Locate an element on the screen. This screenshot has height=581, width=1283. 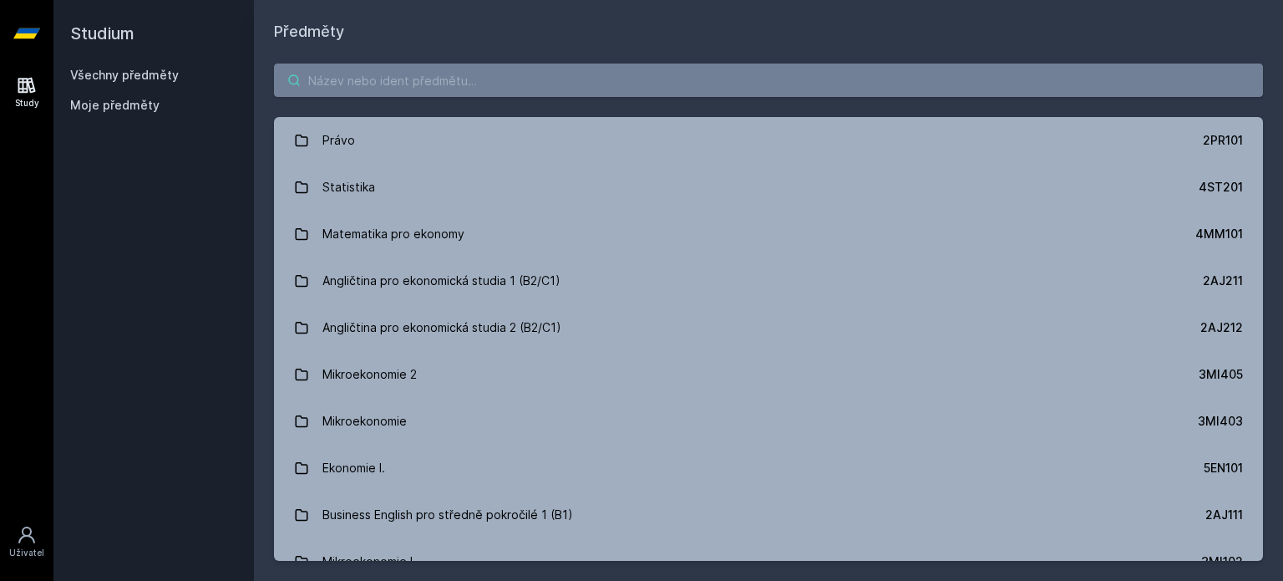
div: 2AJ212 is located at coordinates (1221, 327).